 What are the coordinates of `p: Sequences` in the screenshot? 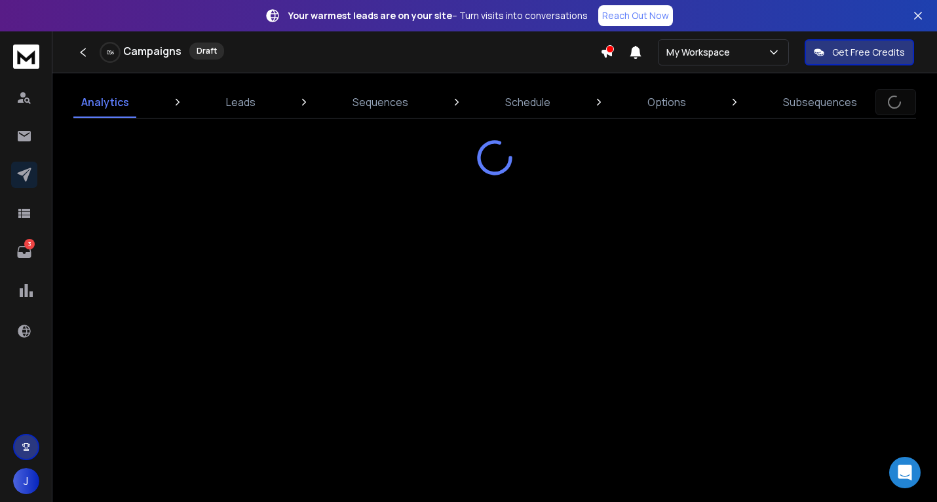 It's located at (380, 102).